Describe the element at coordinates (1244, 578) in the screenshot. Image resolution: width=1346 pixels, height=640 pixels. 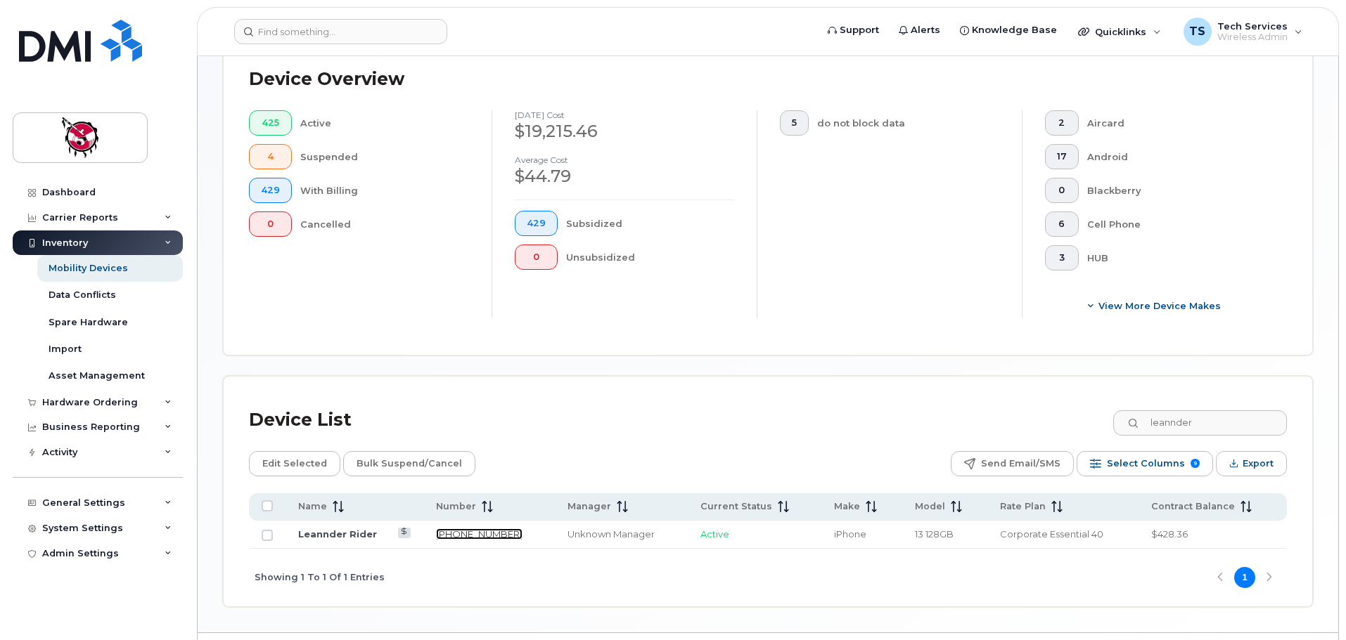
I see `button: Page 1` at that location.